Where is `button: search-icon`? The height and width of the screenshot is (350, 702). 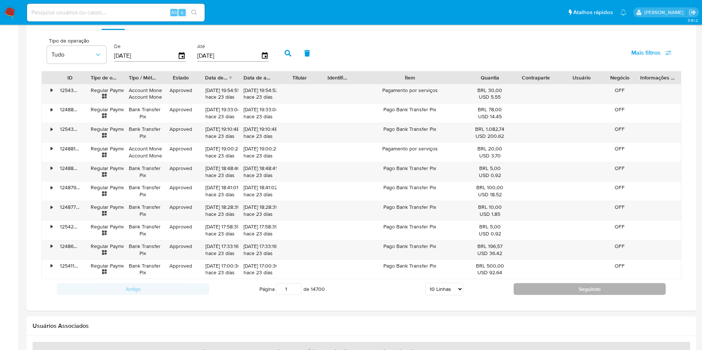 button: search-icon is located at coordinates (194, 13).